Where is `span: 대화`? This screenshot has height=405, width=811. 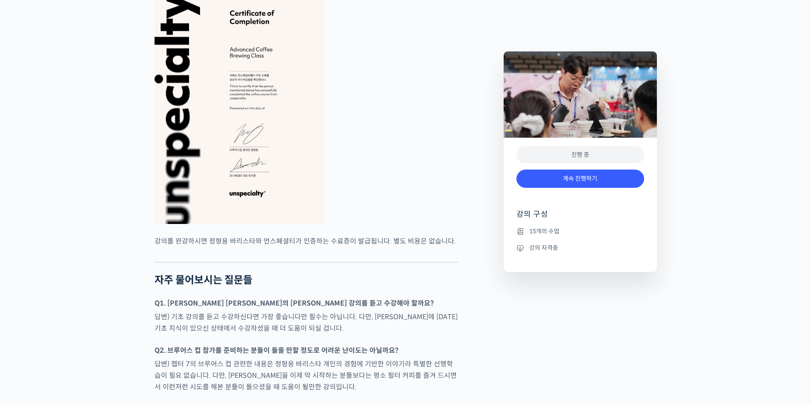 span: 대화 is located at coordinates (83, 286).